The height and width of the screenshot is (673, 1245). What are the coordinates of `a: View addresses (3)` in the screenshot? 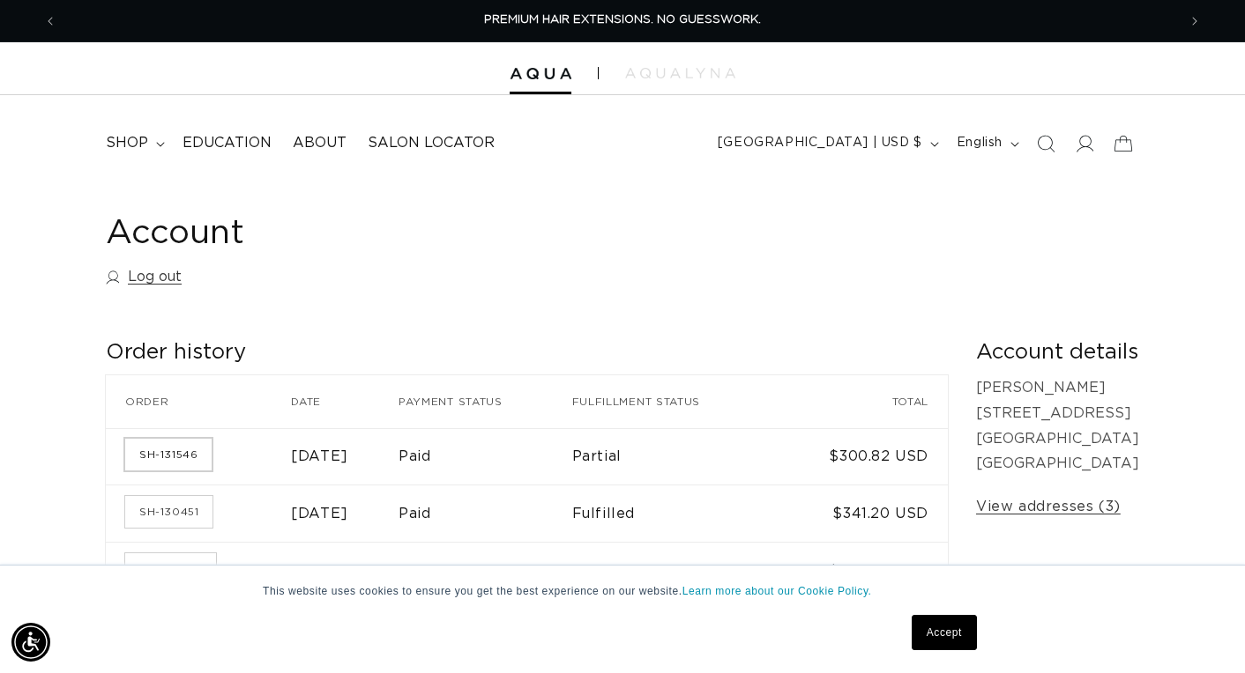 It's located at (1048, 507).